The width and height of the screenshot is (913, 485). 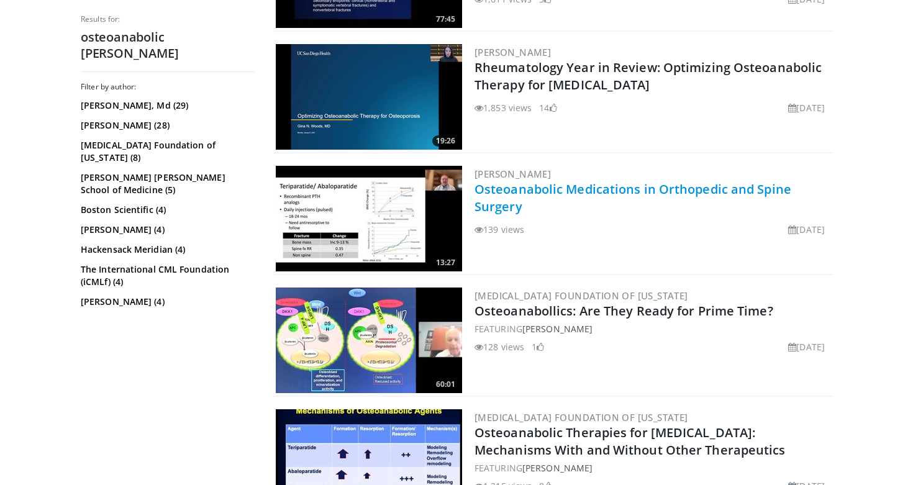 What do you see at coordinates (369, 97) in the screenshot?
I see `a: 19:26` at bounding box center [369, 97].